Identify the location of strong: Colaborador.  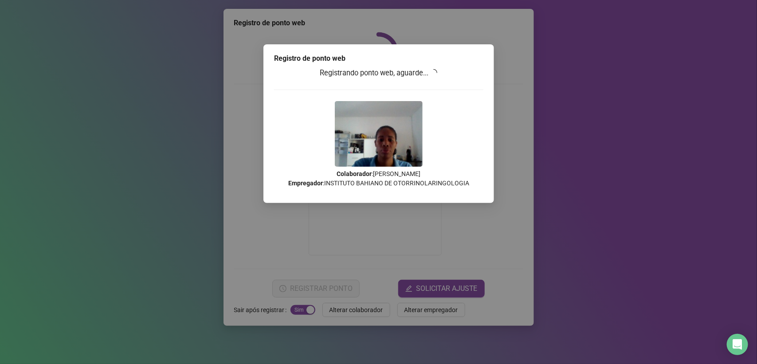
(354, 174).